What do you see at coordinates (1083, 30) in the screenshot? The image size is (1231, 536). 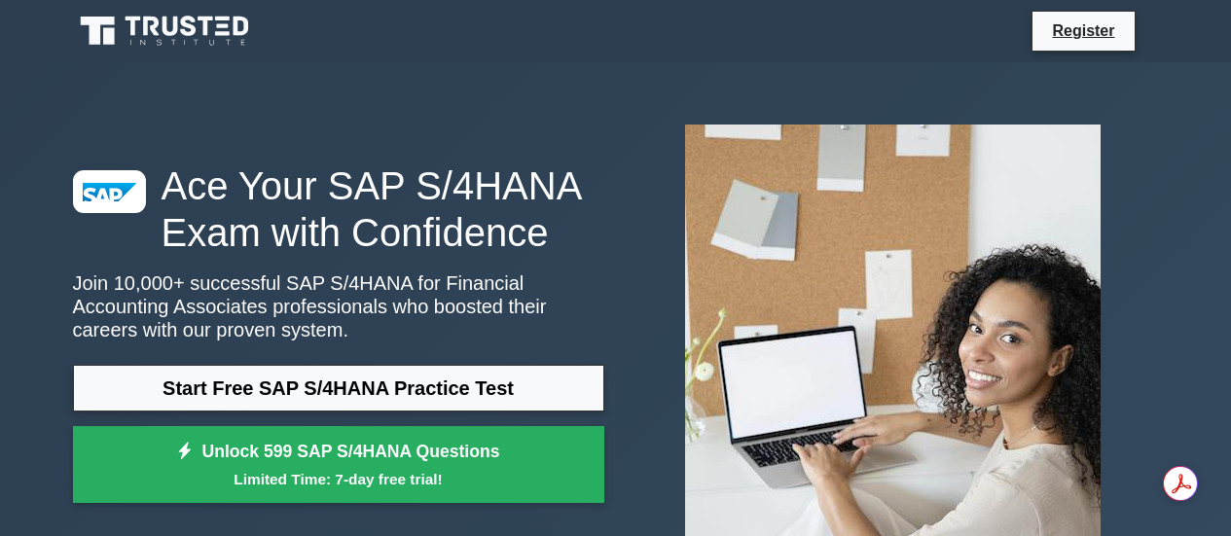 I see `a: Register` at bounding box center [1083, 30].